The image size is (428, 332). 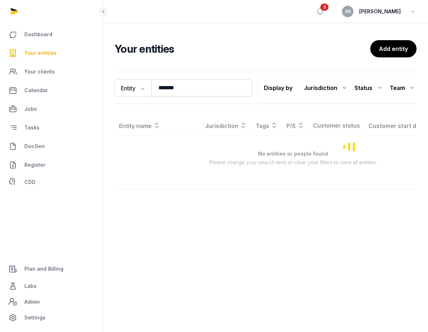 I want to click on span: Your clients, so click(x=39, y=72).